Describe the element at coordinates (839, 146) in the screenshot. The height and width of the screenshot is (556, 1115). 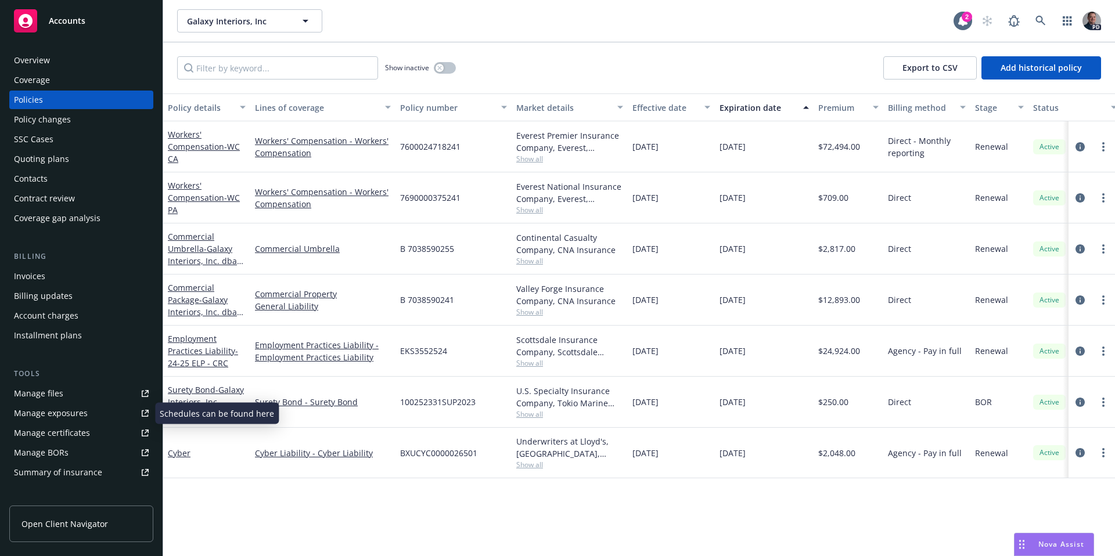
I see `span: $72,494.00` at that location.